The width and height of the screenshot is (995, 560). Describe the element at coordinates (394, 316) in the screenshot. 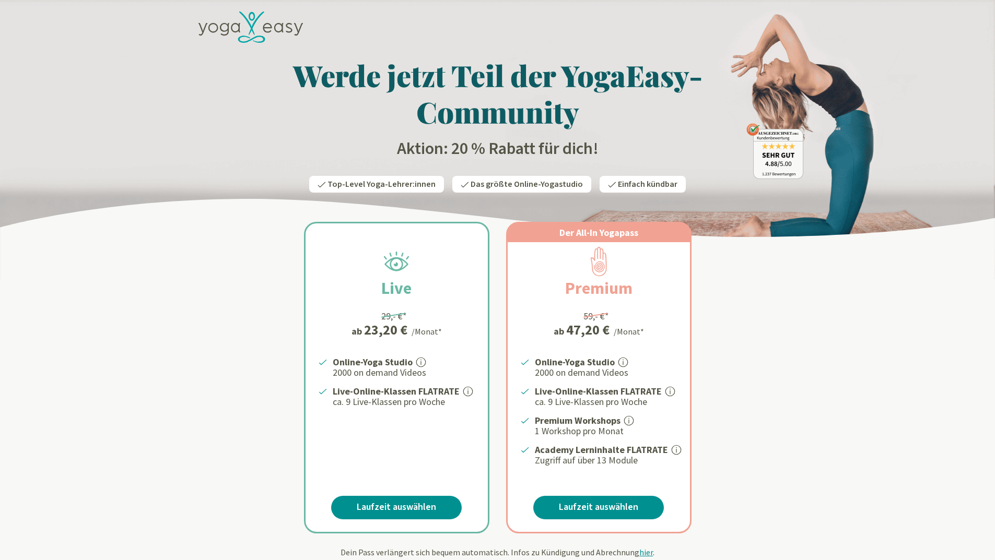

I see `div: 29,- €*` at that location.